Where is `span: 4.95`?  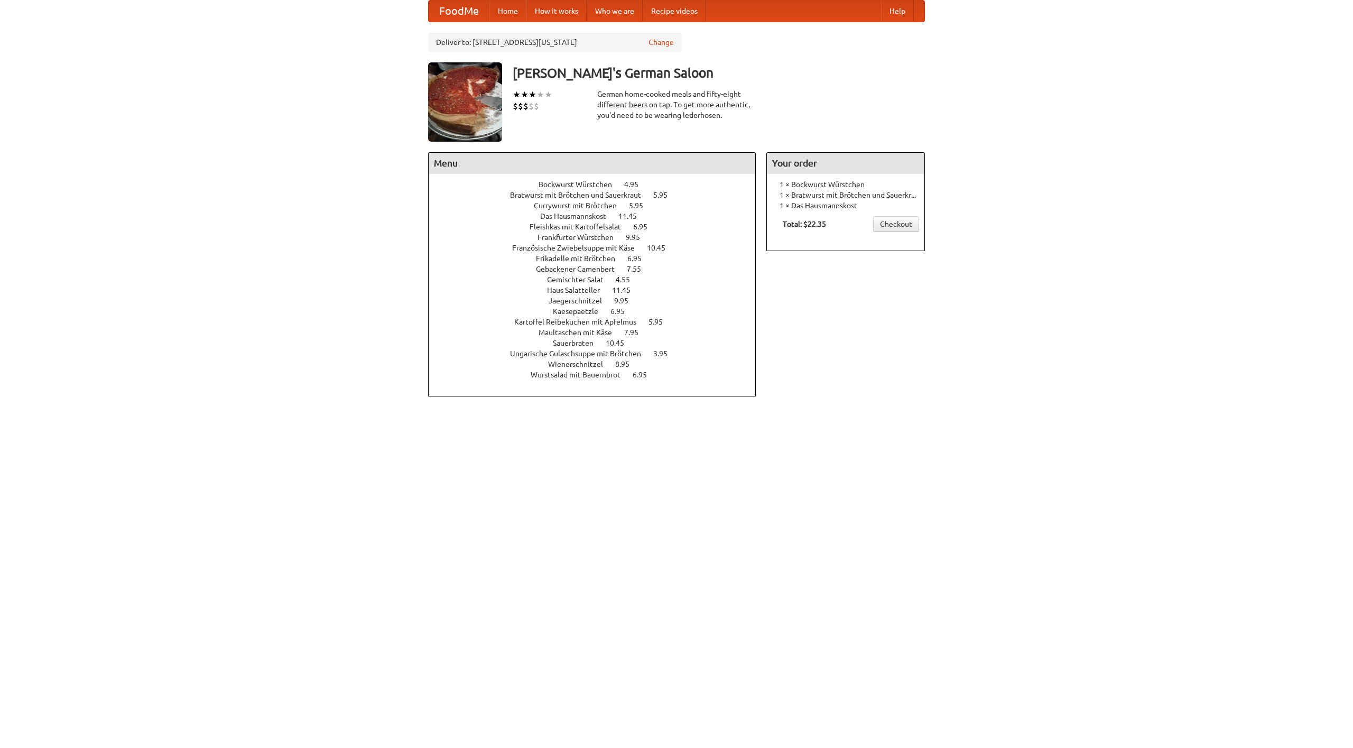
span: 4.95 is located at coordinates (636, 184).